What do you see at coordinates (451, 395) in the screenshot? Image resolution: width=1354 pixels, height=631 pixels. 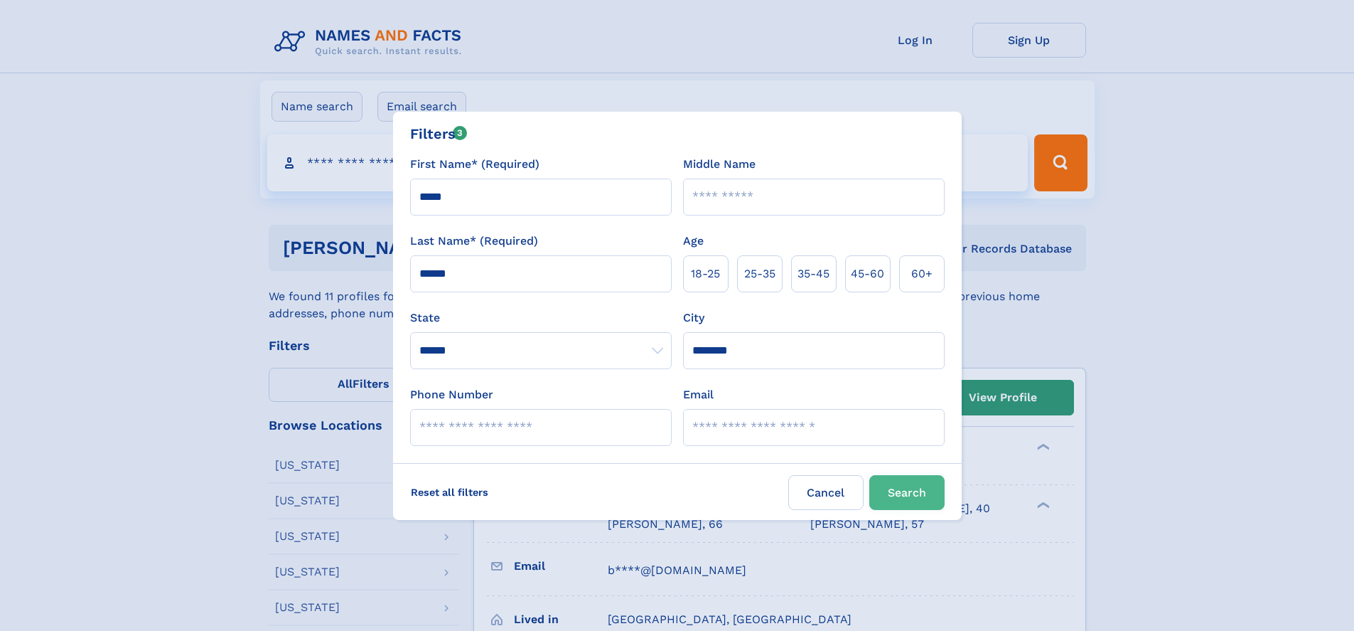 I see `label: Phone Number` at bounding box center [451, 395].